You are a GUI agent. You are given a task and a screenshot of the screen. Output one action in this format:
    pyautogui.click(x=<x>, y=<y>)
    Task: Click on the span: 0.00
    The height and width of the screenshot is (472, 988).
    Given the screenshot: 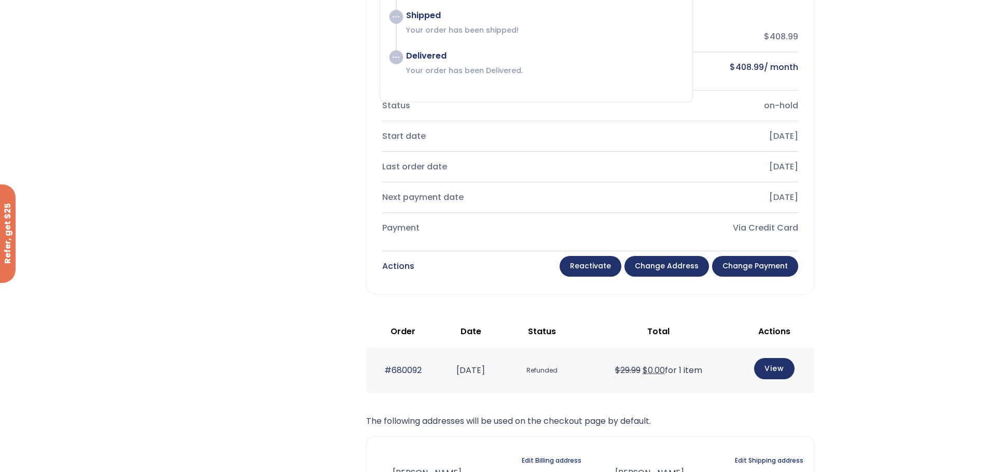 What is the action you would take?
    pyautogui.click(x=653, y=370)
    